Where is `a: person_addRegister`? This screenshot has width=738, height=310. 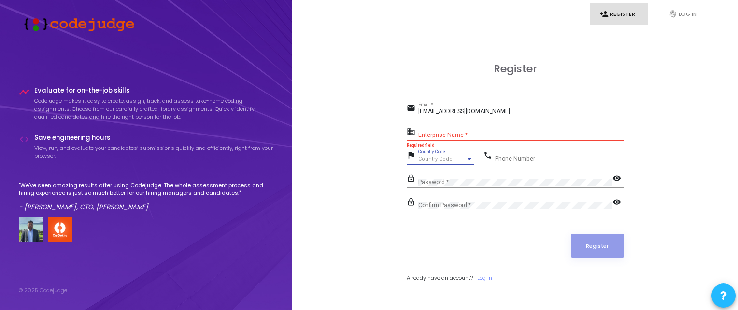 a: person_addRegister is located at coordinates (619, 14).